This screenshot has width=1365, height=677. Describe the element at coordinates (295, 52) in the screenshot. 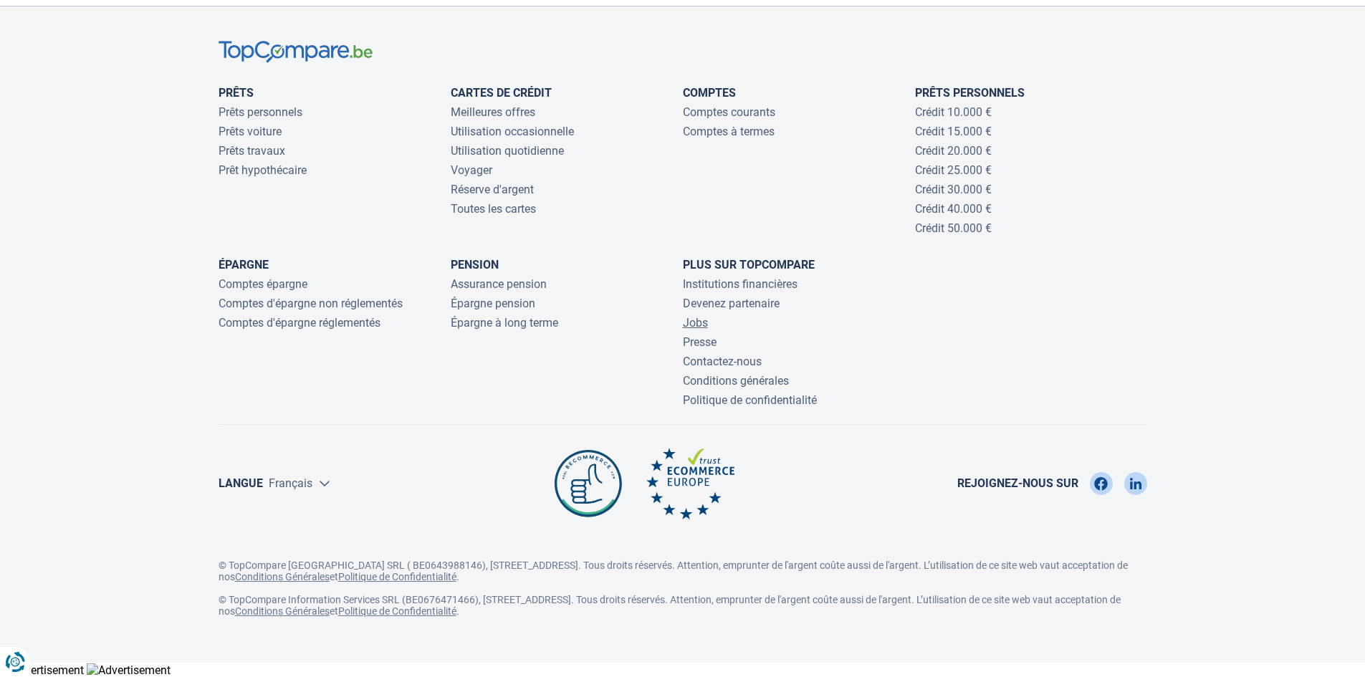

I see `img: TopCompare` at that location.